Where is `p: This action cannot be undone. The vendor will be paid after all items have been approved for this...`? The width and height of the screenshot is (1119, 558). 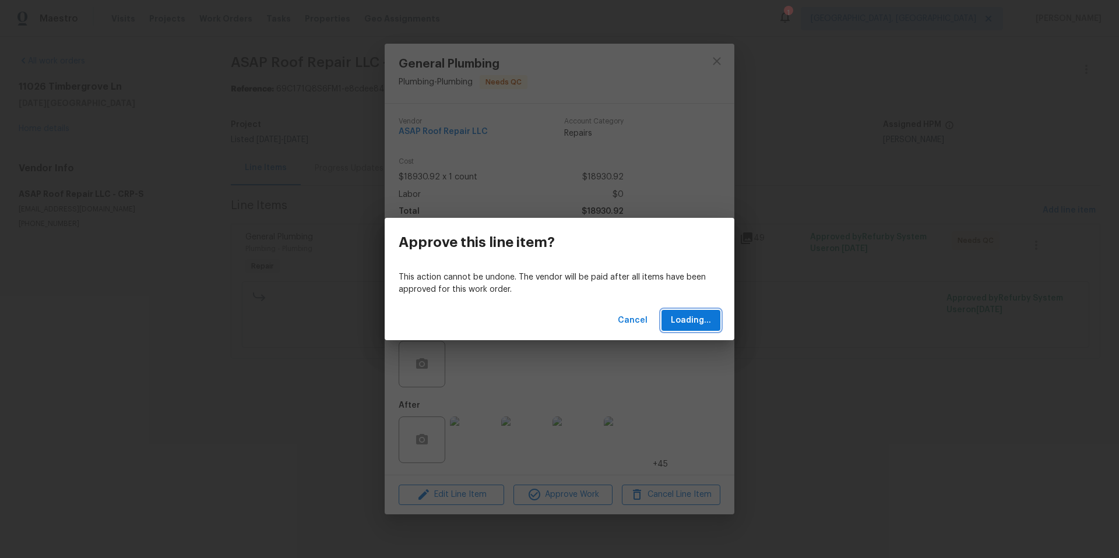
p: This action cannot be undone. The vendor will be paid after all items have been approved for this... is located at coordinates (560, 284).